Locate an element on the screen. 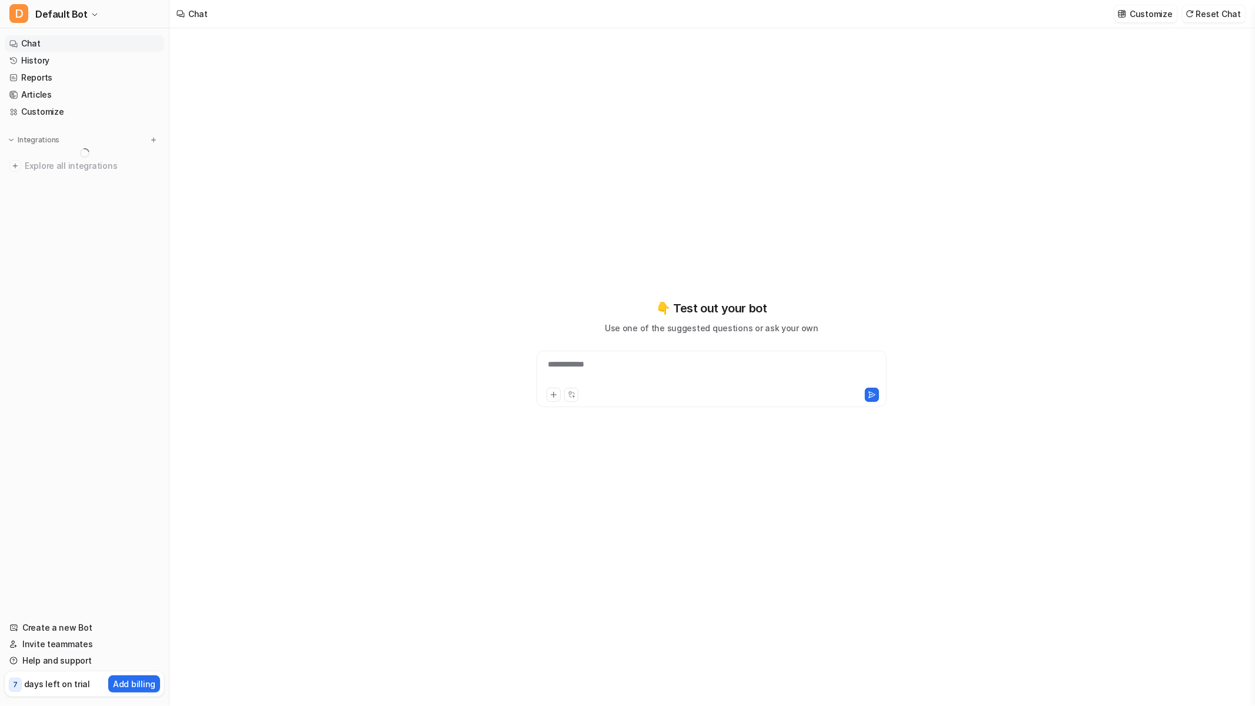 This screenshot has width=1255, height=706. a: Explore all integrations is located at coordinates (84, 166).